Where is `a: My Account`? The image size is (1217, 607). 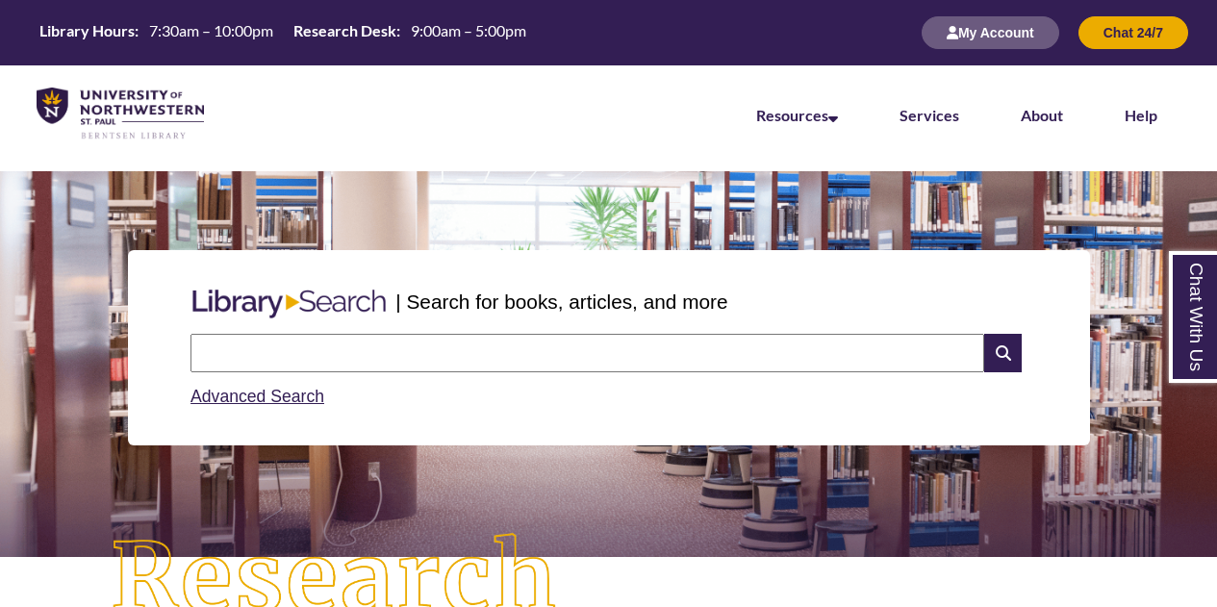
a: My Account is located at coordinates (990, 32).